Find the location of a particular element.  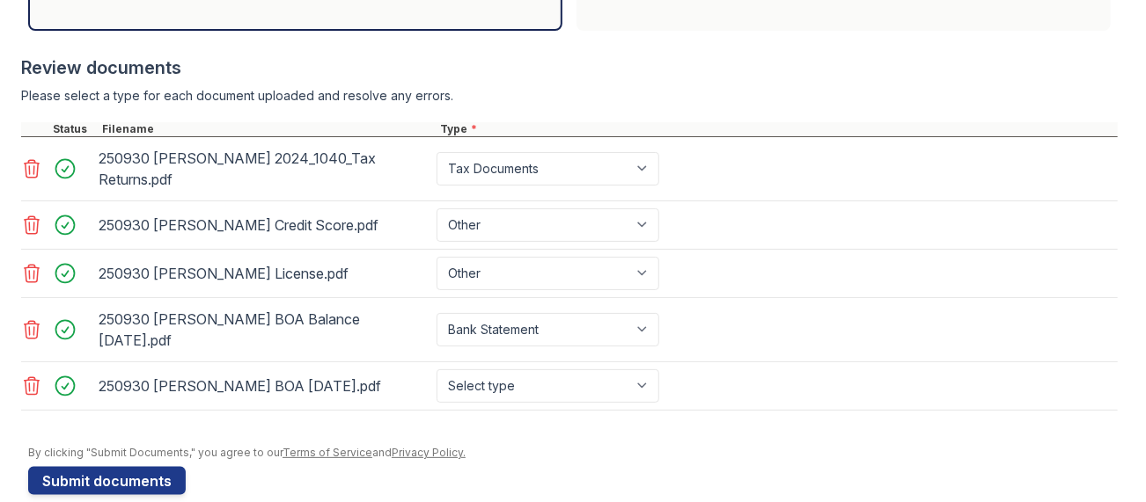

div: Filename is located at coordinates (267, 129).